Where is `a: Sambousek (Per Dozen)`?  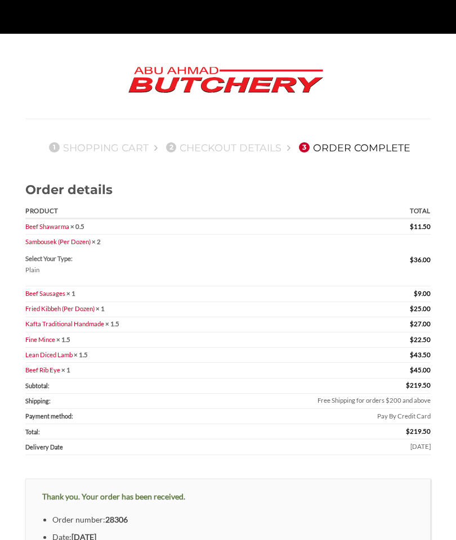
a: Sambousek (Per Dozen) is located at coordinates (58, 241).